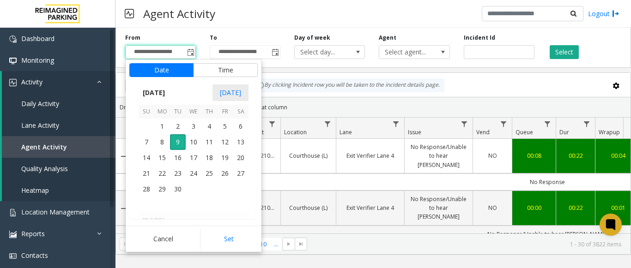 This screenshot has height=268, width=631. Describe the element at coordinates (564, 132) in the screenshot. I see `span: Dur` at that location.